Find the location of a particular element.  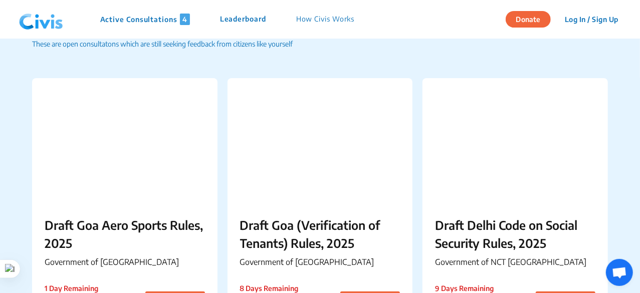

p: How Civis Works is located at coordinates (325, 19).